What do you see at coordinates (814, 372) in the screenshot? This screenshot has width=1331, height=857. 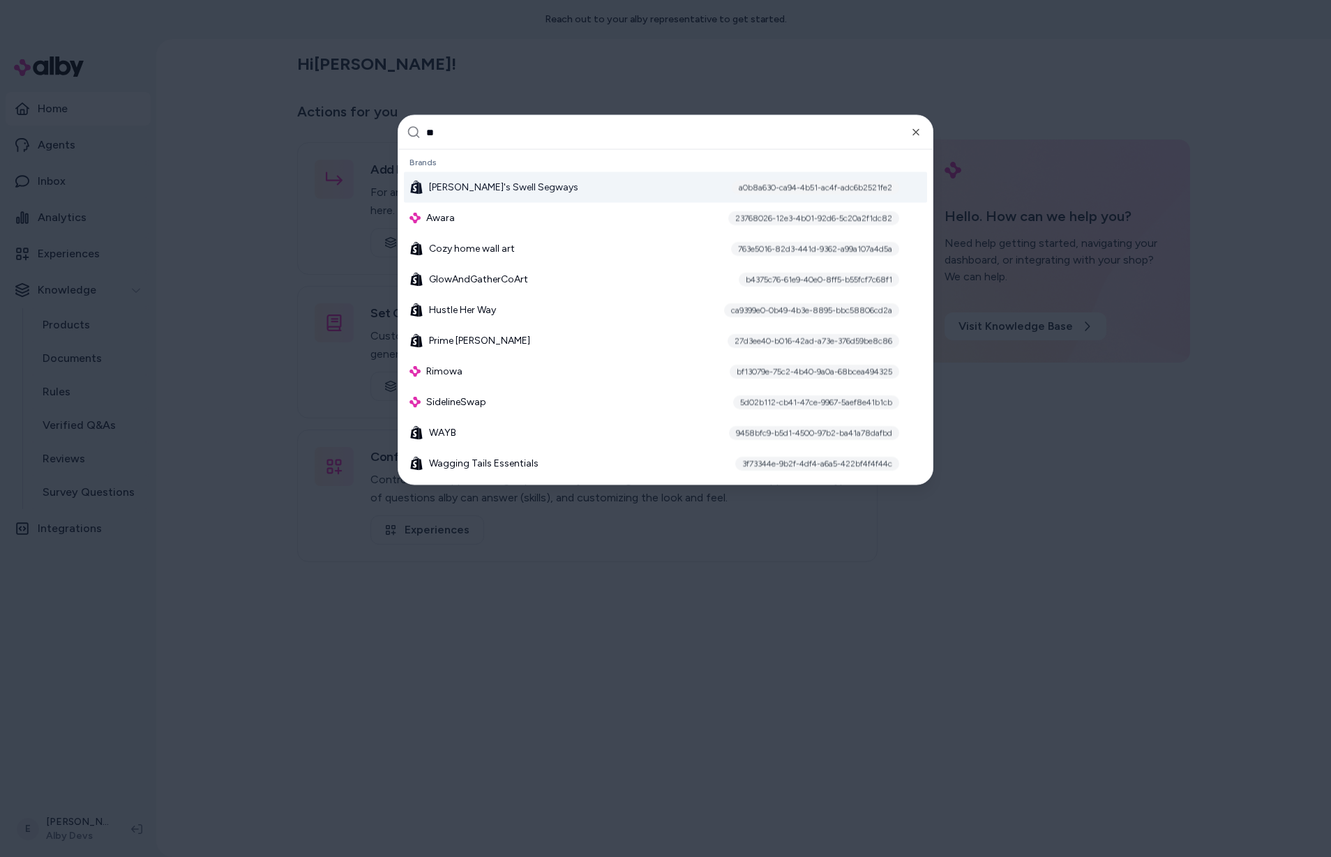 I see `div: bf13079e-75c2-4b40-9a0a-68bcea494325` at bounding box center [814, 372].